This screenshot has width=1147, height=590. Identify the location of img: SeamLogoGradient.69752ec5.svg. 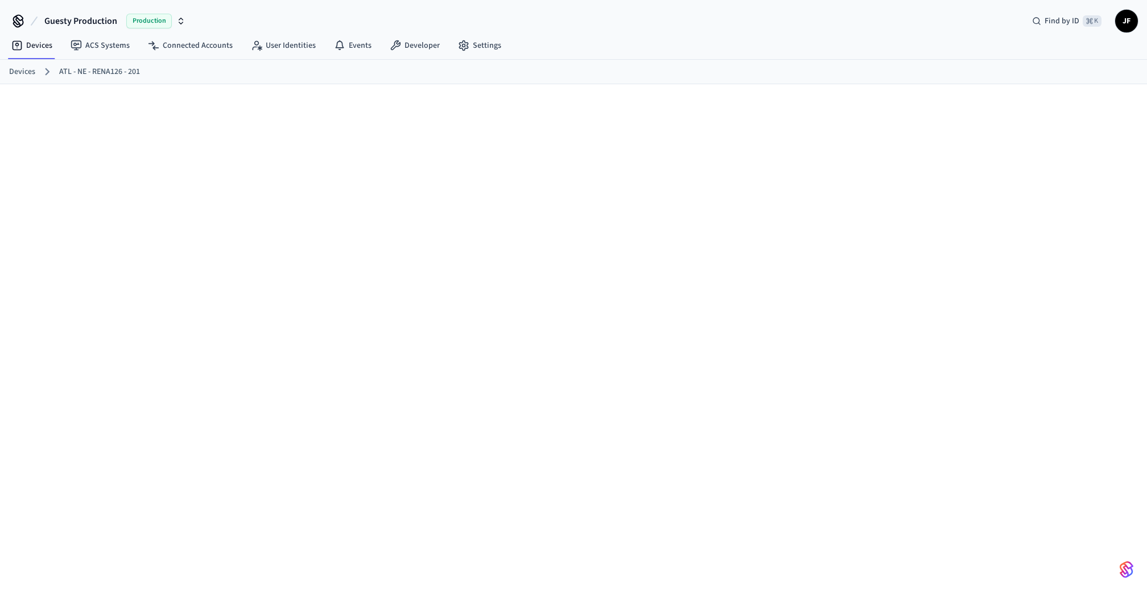
(1126, 569).